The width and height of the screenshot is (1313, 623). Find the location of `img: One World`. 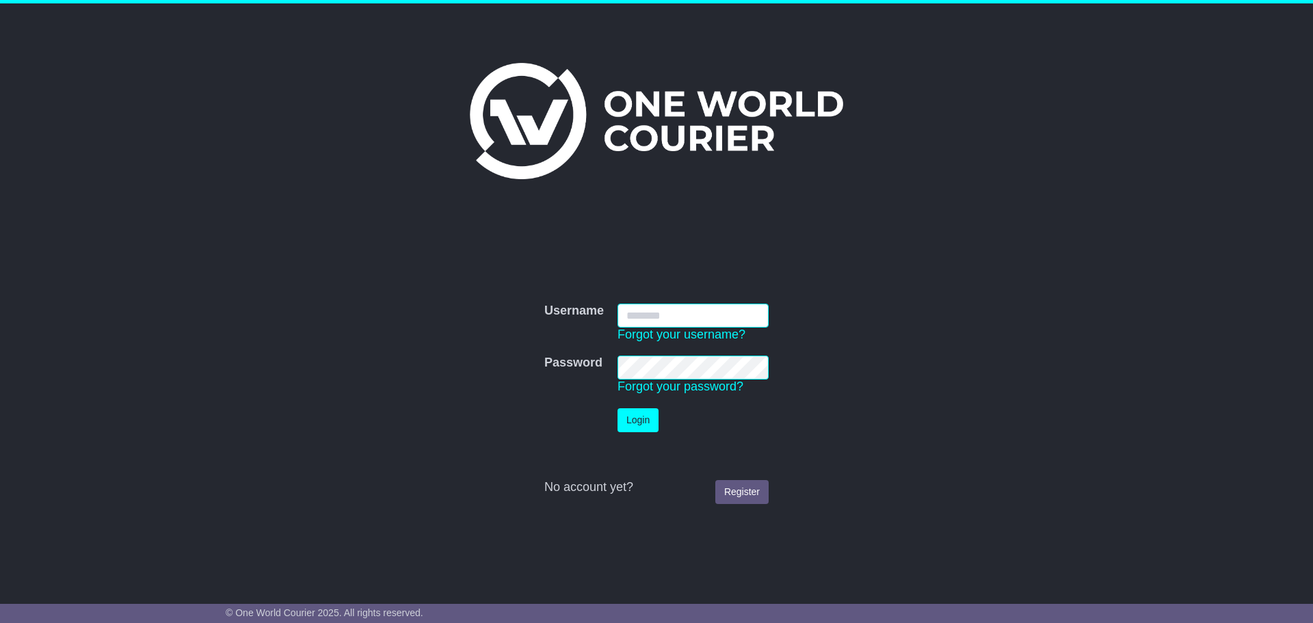

img: One World is located at coordinates (656, 121).